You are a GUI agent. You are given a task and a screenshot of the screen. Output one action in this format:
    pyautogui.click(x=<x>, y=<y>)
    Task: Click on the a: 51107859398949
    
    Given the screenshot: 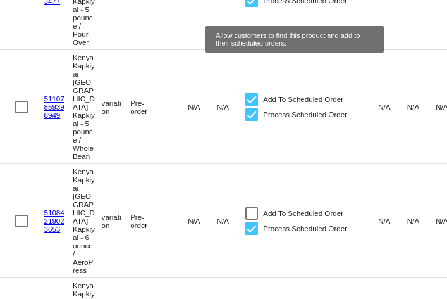 What is the action you would take?
    pyautogui.click(x=54, y=106)
    